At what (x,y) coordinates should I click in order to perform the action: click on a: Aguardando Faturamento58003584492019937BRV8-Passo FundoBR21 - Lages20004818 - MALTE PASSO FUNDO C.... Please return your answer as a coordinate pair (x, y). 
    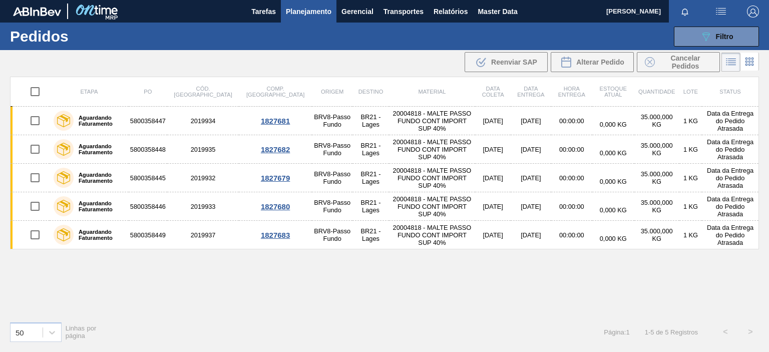
    Looking at the image, I should click on (385, 235).